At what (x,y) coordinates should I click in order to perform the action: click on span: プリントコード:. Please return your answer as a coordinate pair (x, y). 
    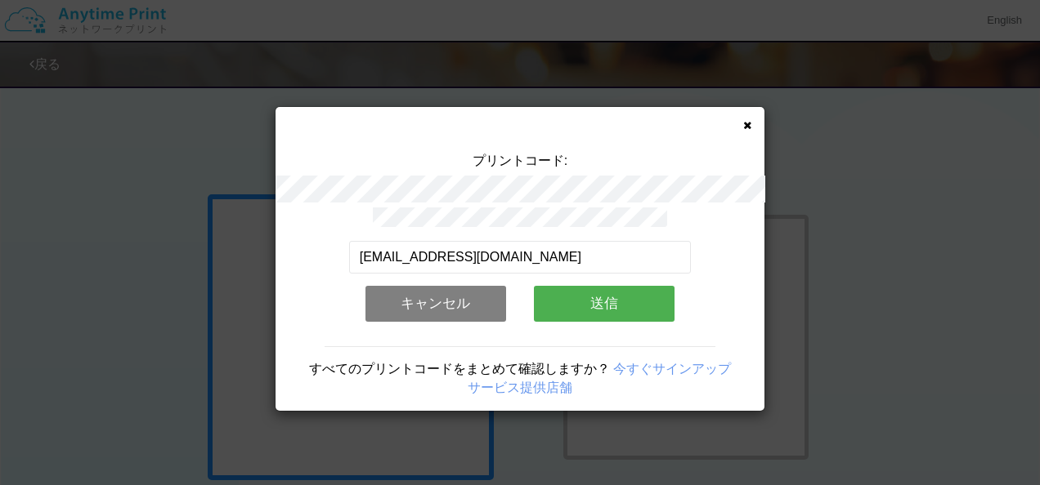
    Looking at the image, I should click on (520, 160).